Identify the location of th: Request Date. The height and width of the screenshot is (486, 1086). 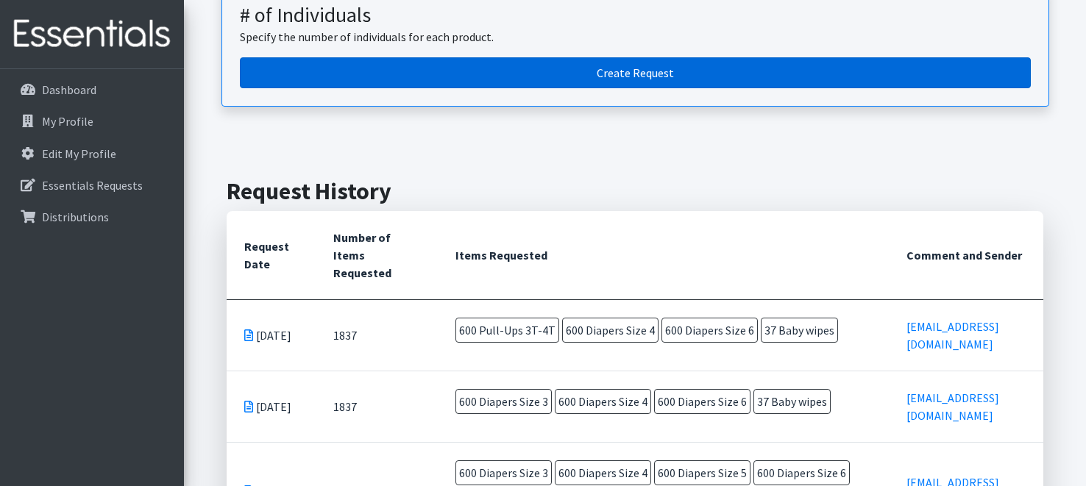
(271, 255).